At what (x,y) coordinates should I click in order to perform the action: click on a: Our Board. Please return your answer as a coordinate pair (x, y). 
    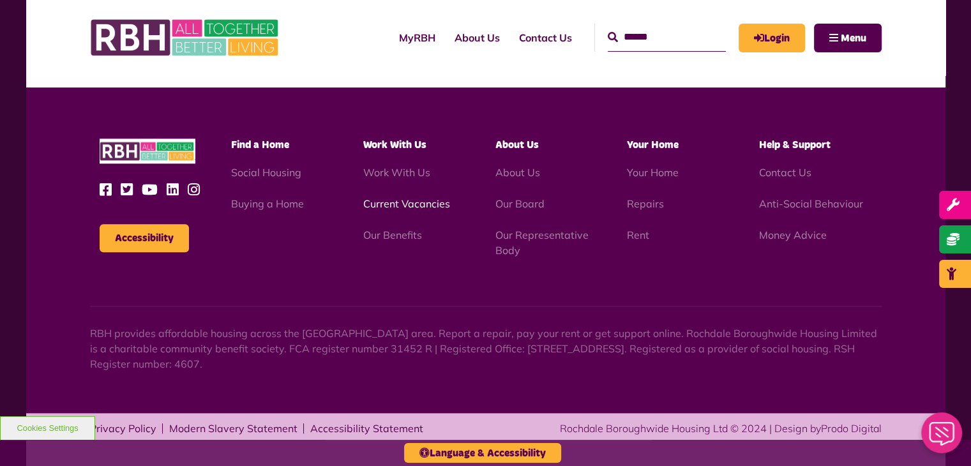
    Looking at the image, I should click on (519, 204).